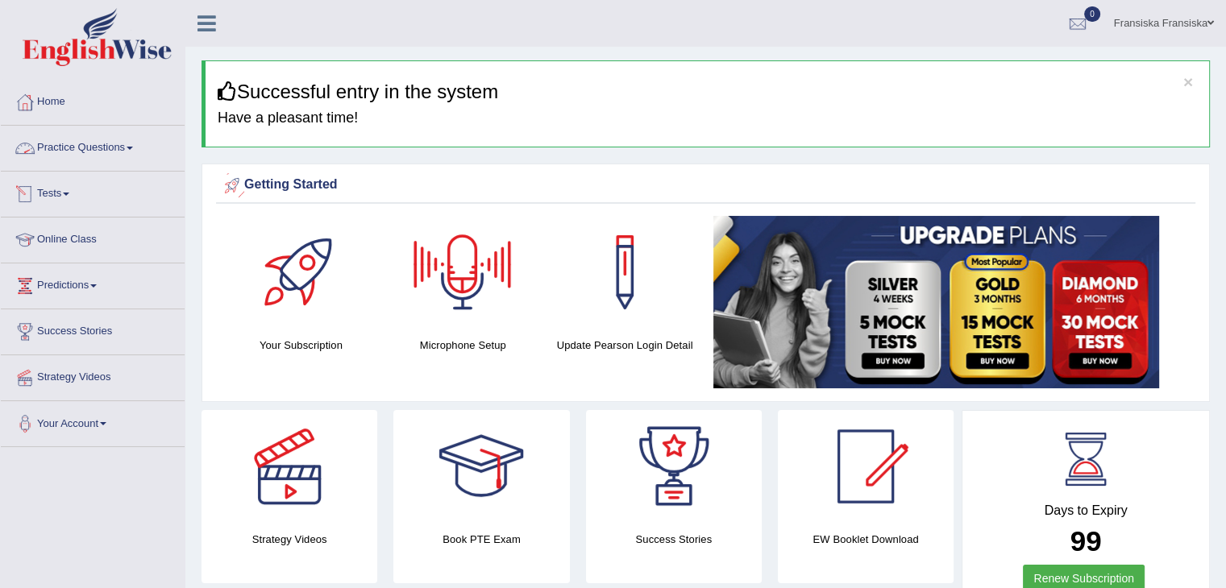 This screenshot has height=588, width=1226. I want to click on a: Online Class, so click(93, 238).